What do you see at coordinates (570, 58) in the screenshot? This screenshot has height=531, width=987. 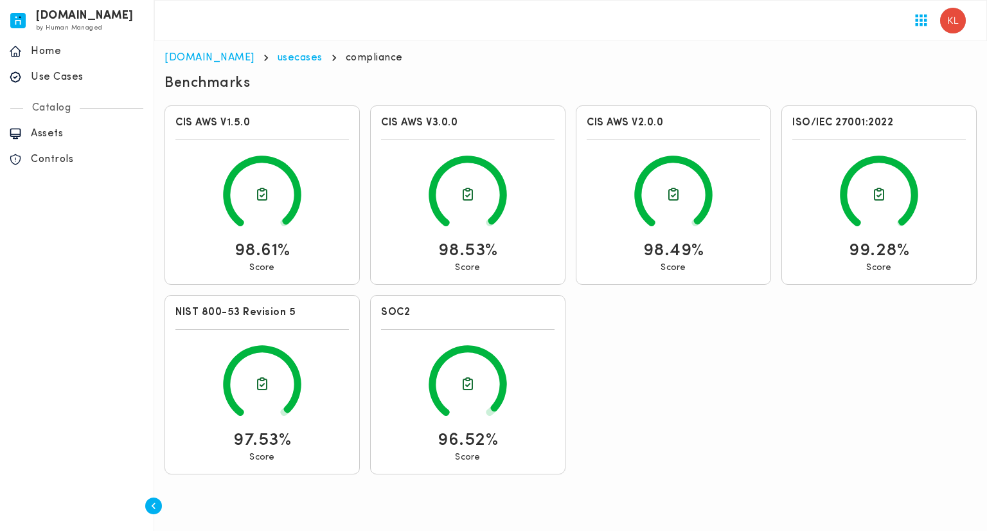 I see `nav: breadcrumb` at bounding box center [570, 58].